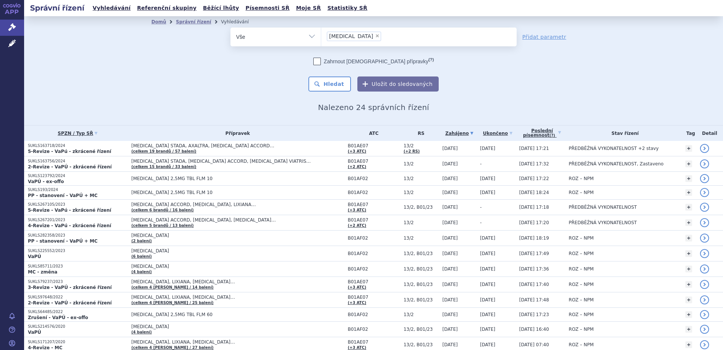 This screenshot has width=723, height=350. I want to click on a: SPZN / Typ SŘ, so click(78, 133).